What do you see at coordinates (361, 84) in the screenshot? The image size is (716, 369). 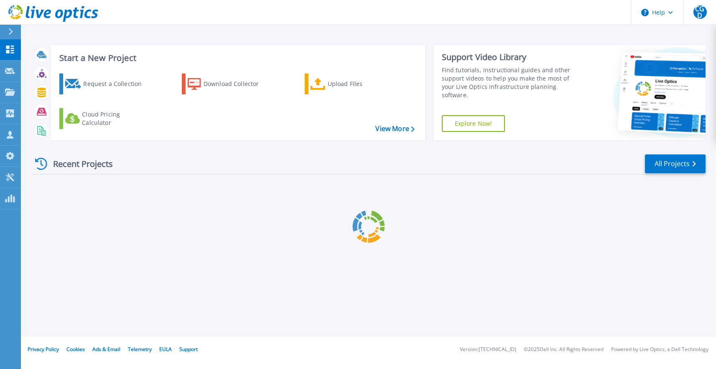 I see `div: Upload Files` at bounding box center [361, 84].